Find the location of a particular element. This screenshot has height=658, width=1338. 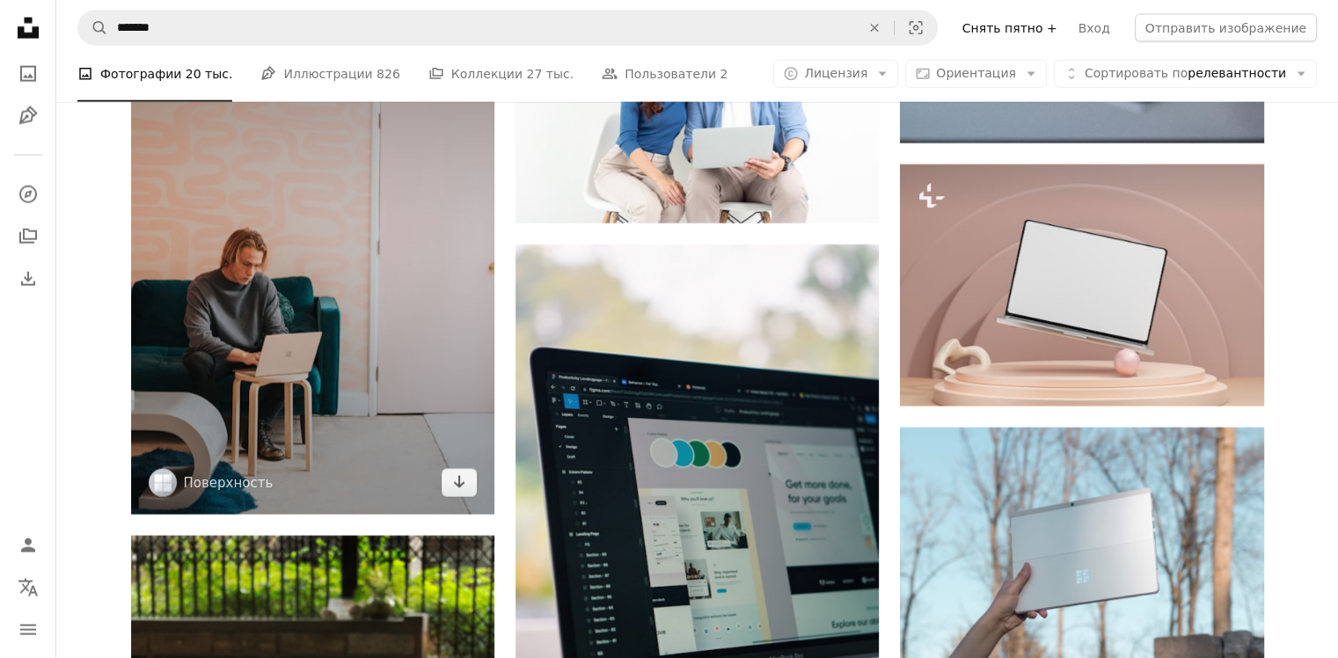

ya-tr-span: Коллекции is located at coordinates (487, 74).